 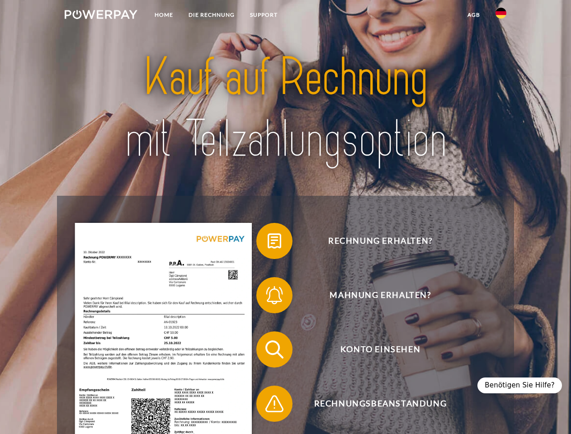 What do you see at coordinates (275, 241) in the screenshot?
I see `img: qb_bill.svg` at bounding box center [275, 241].